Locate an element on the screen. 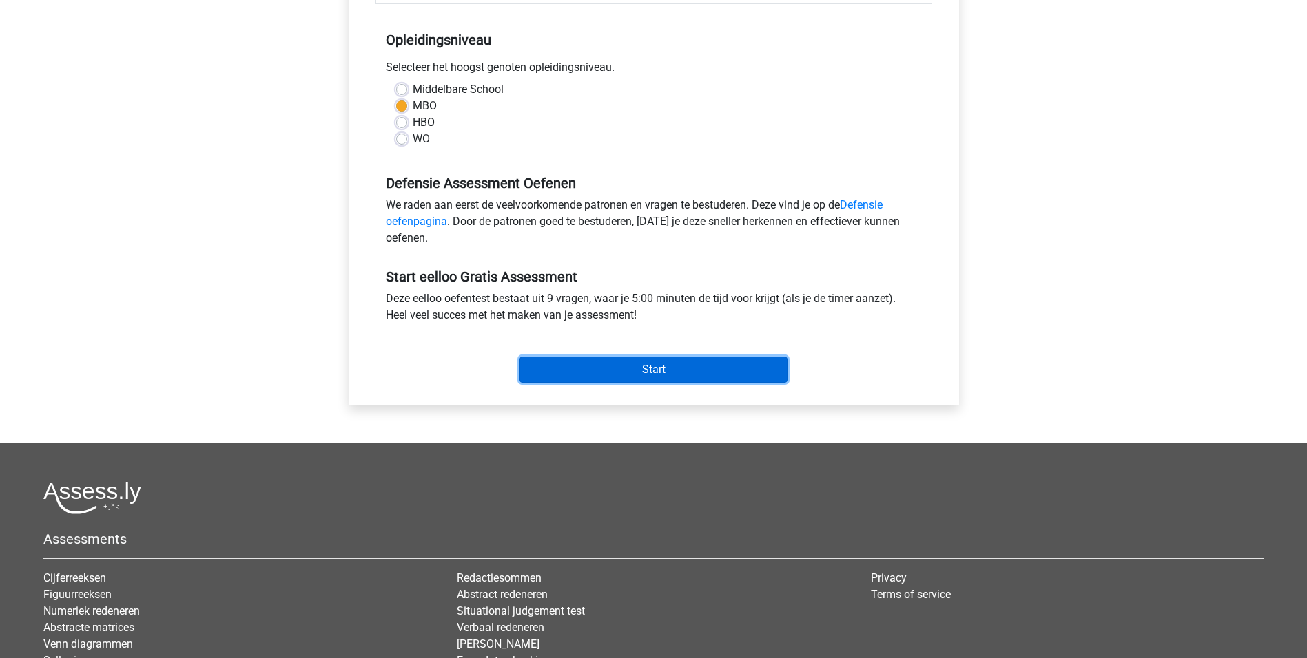  h5: Assessments is located at coordinates (653, 539).